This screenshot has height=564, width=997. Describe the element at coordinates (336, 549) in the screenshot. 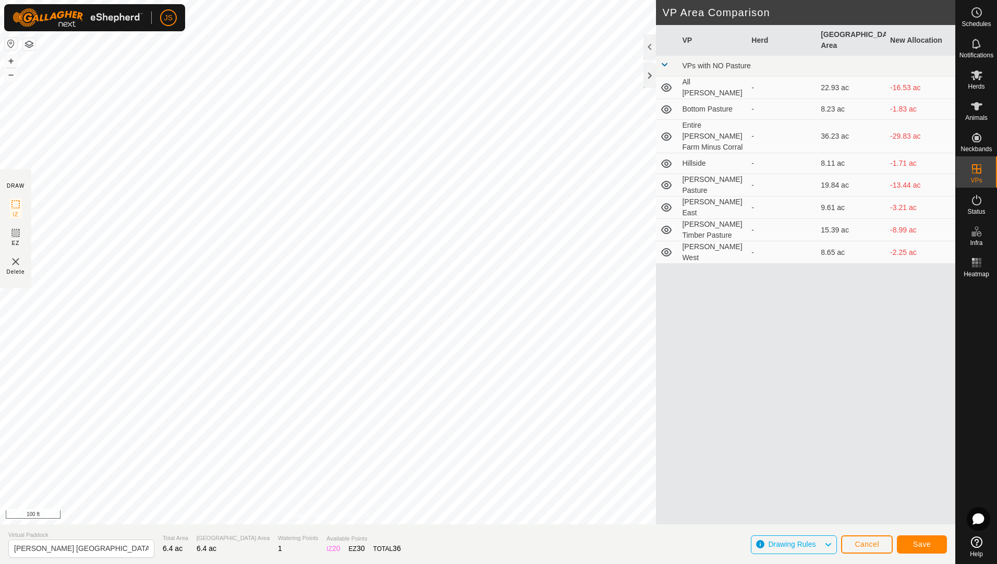

I see `span: 20` at that location.